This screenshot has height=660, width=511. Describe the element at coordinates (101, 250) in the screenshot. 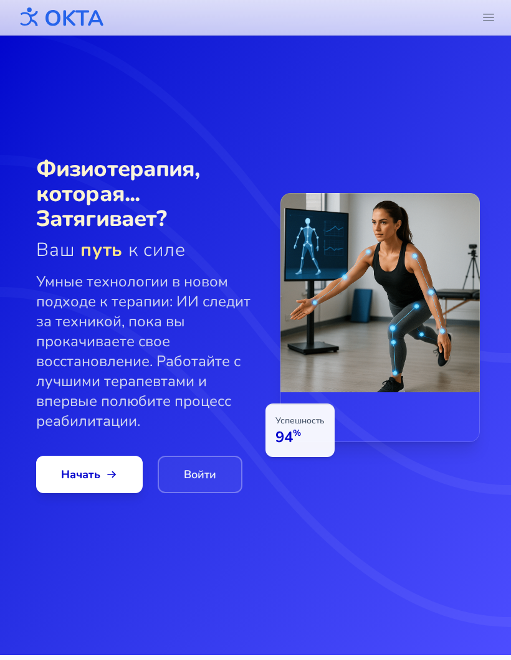

I see `span: путь` at that location.